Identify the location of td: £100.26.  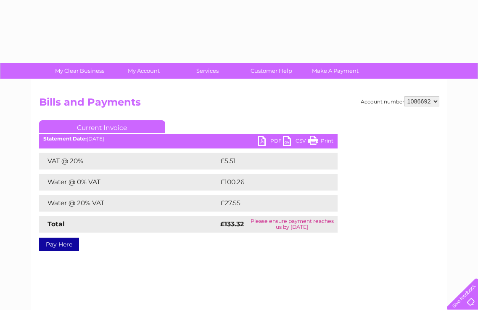
(271, 182).